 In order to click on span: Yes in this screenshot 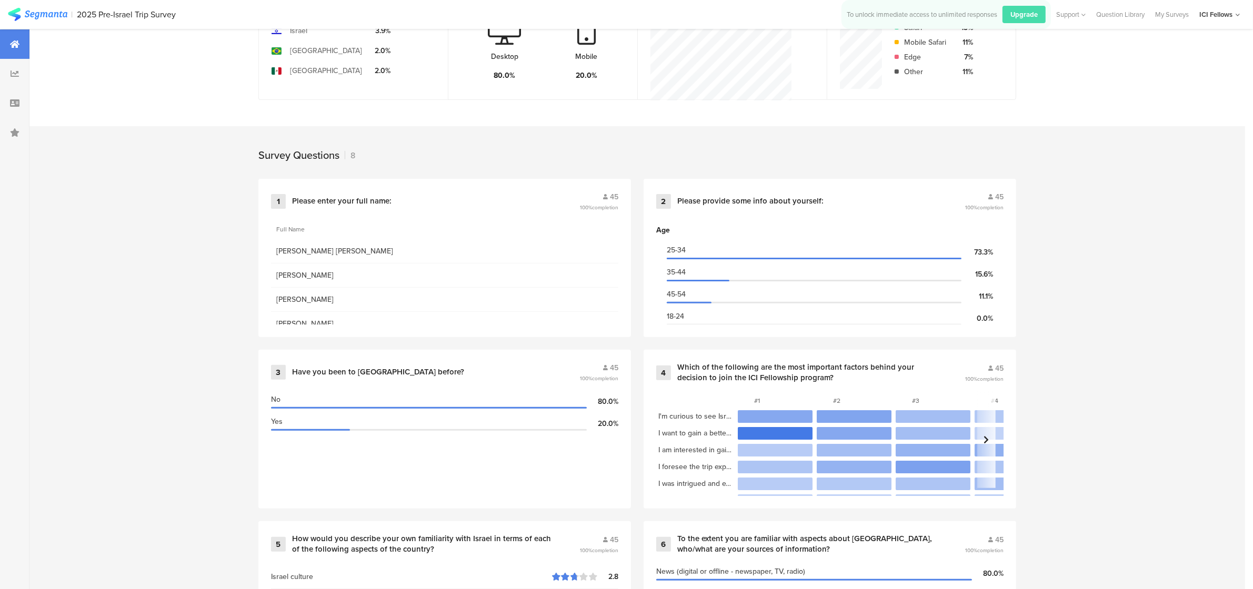, I will do `click(277, 422)`.